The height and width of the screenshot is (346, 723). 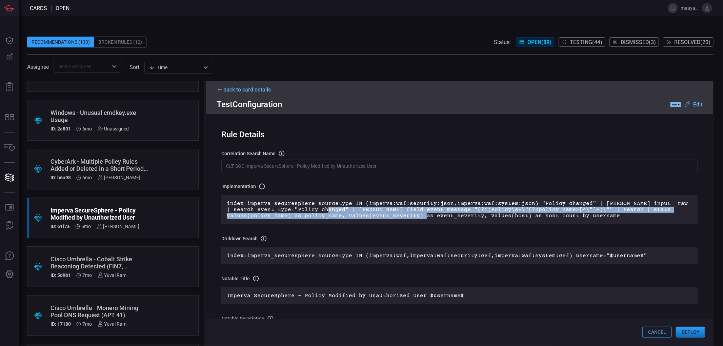 What do you see at coordinates (459, 210) in the screenshot?
I see `p: index=imperva_securesphere sourcetype IN (imperva:waf:security:json,imperva:waf:system:json) "Pol...` at bounding box center [459, 210].